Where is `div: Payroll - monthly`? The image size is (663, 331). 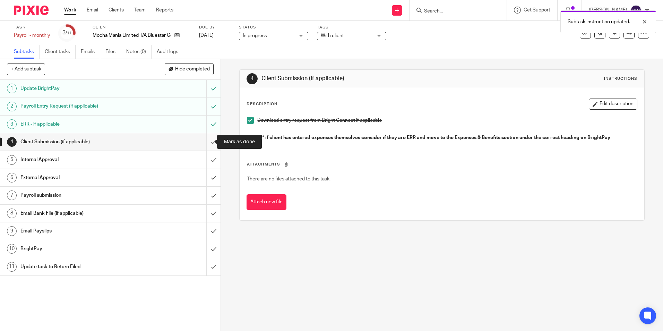
div: Payroll - monthly is located at coordinates (32, 35).